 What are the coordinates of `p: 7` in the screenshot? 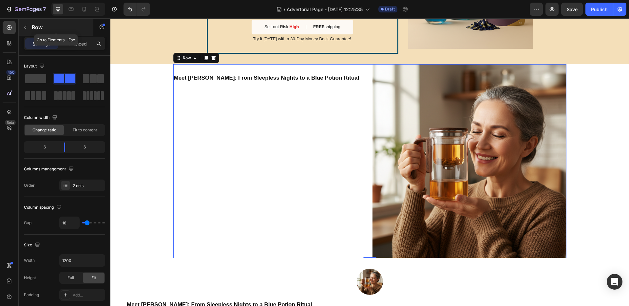 It's located at (44, 9).